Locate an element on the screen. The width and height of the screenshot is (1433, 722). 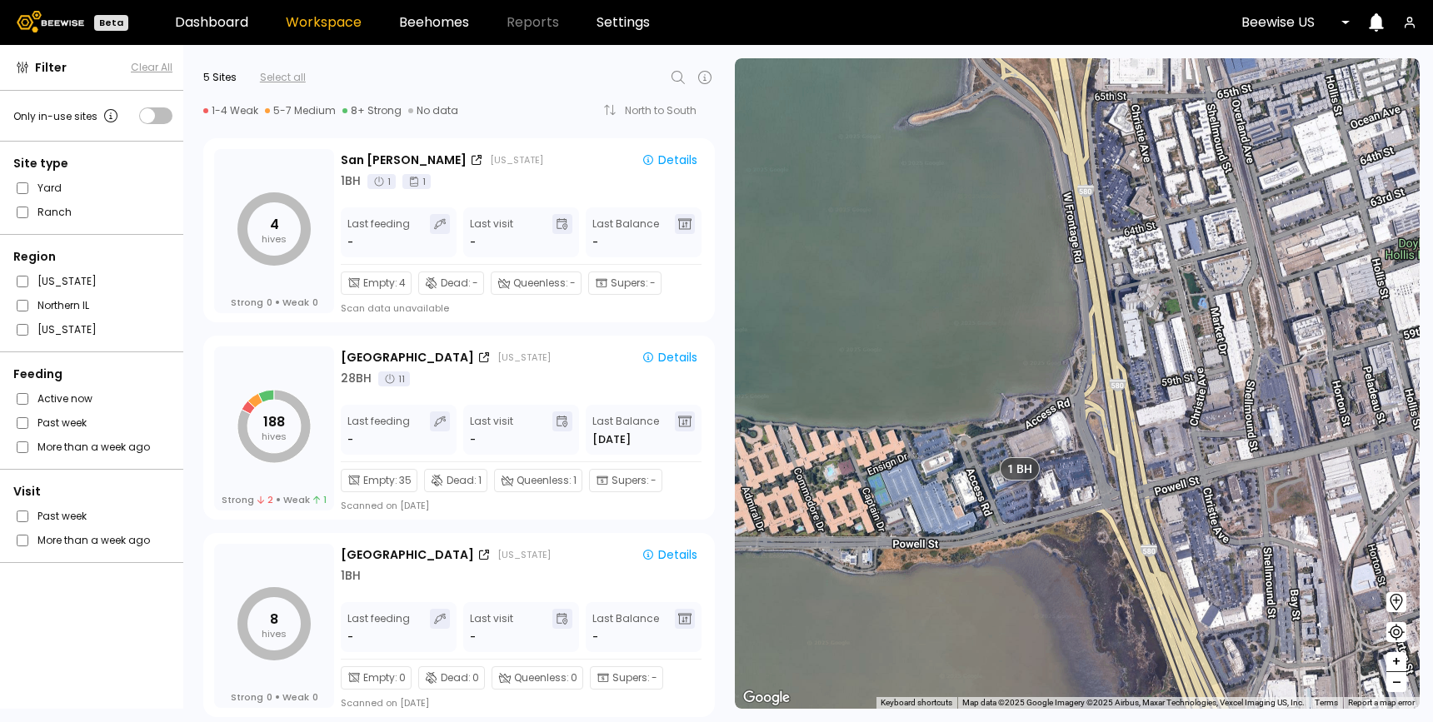
a: Beehomes is located at coordinates (434, 22).